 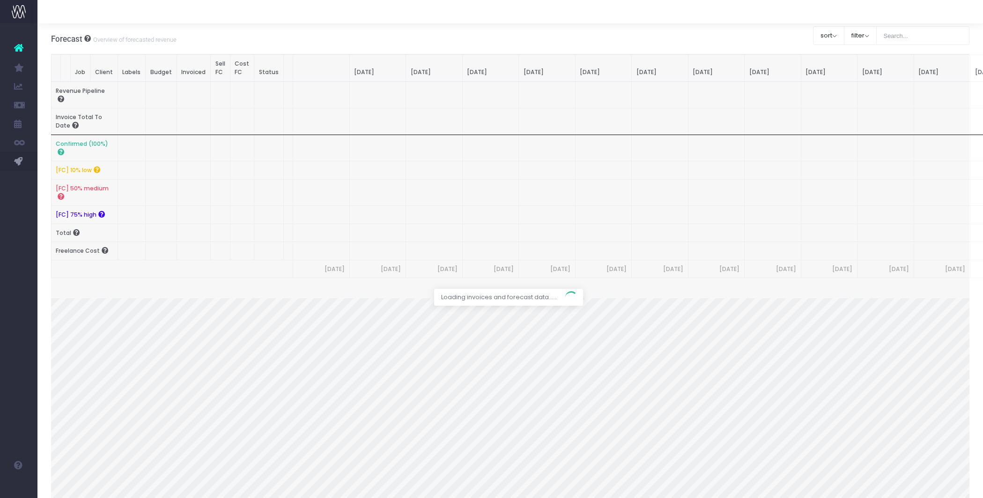 What do you see at coordinates (861, 36) in the screenshot?
I see `button: filter` at bounding box center [861, 36].